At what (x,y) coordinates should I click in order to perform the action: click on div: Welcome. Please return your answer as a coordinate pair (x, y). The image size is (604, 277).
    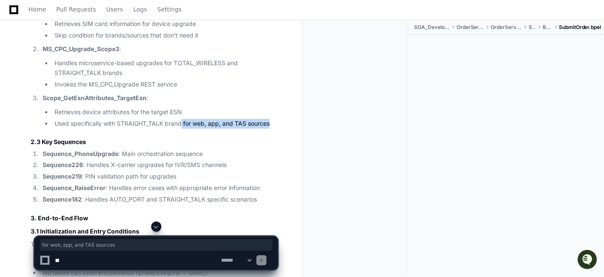
    Looking at the image, I should click on (82, 41).